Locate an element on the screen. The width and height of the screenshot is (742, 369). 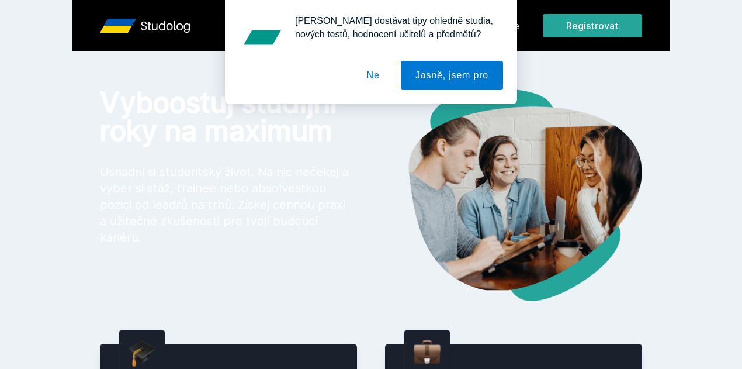
button: Jasně, jsem pro is located at coordinates (452, 75).